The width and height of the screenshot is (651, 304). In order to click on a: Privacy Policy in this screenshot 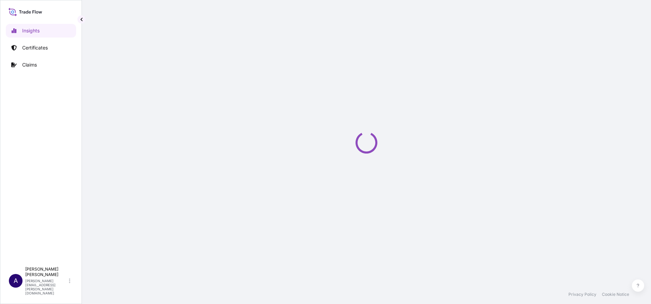, I will do `click(582, 294)`.